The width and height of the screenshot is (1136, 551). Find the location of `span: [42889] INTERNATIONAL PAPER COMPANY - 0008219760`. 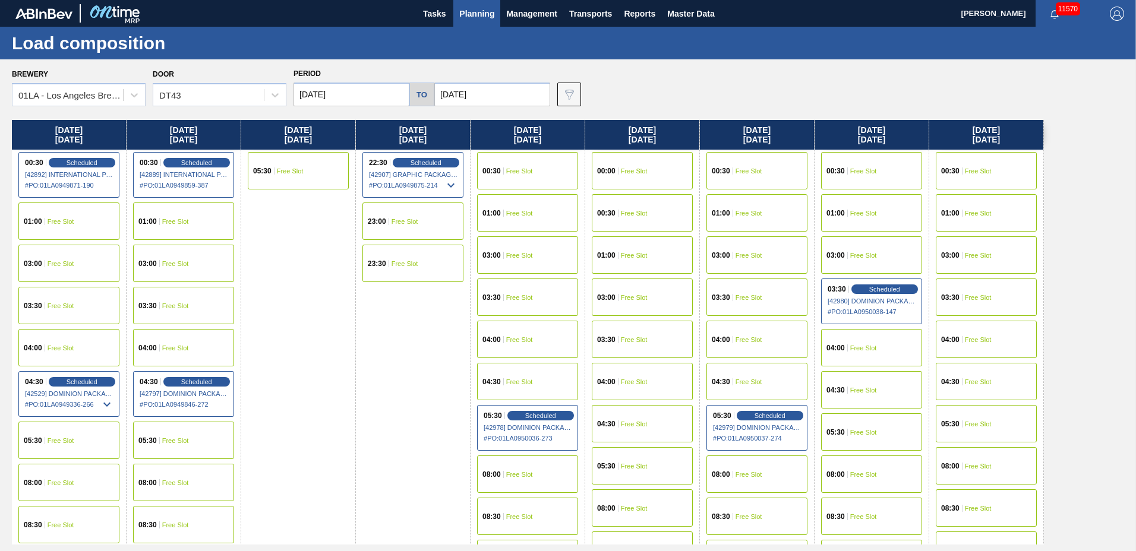

span: [42889] INTERNATIONAL PAPER COMPANY - 0008219760 is located at coordinates (184, 175).